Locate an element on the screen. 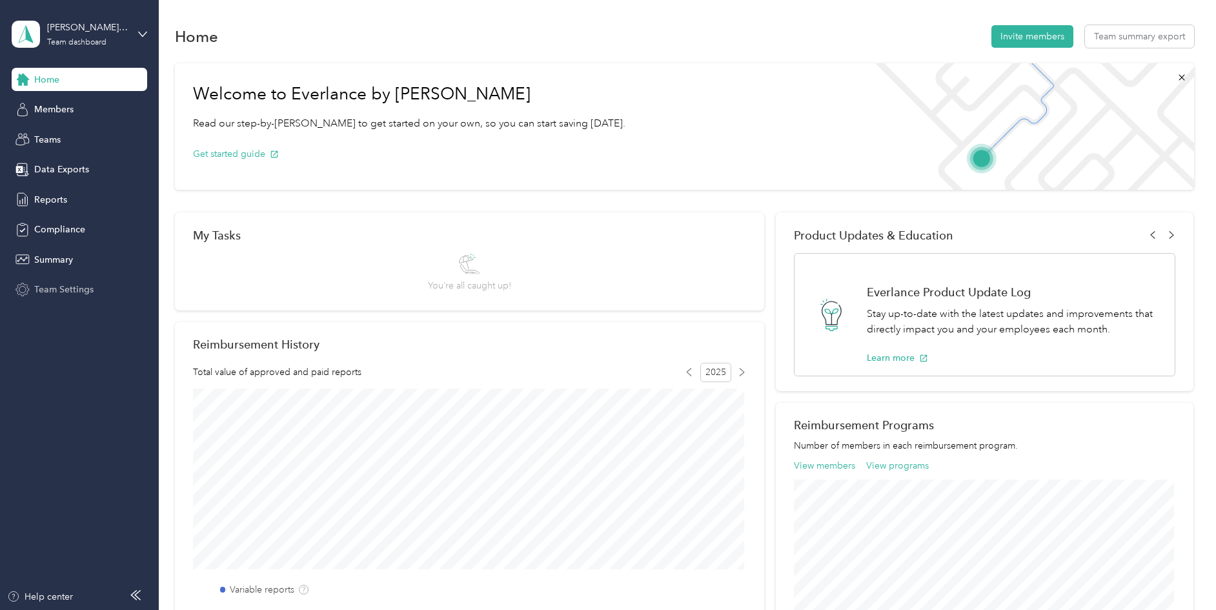 Image resolution: width=1216 pixels, height=610 pixels. h2: Reimbursement Programs is located at coordinates (985, 425).